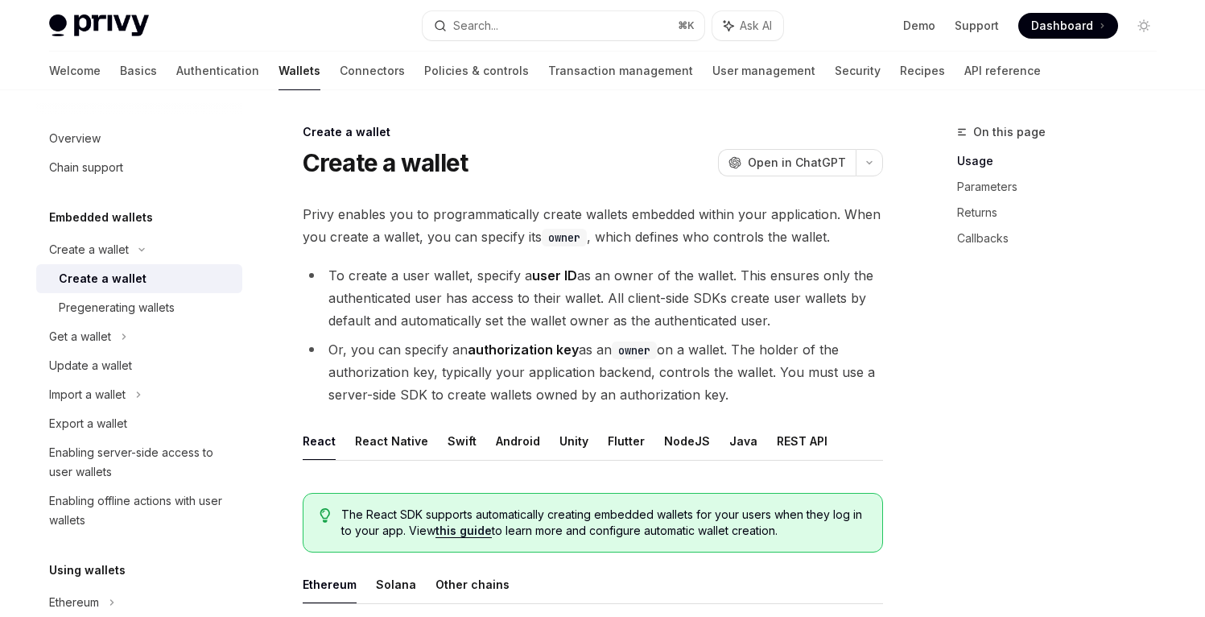 The height and width of the screenshot is (617, 1205). What do you see at coordinates (139, 462) in the screenshot?
I see `a: Enabling server-side access to user wallets` at bounding box center [139, 462].